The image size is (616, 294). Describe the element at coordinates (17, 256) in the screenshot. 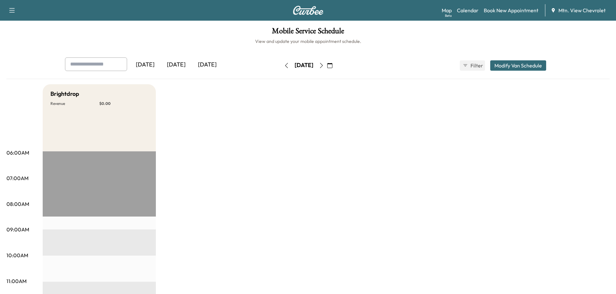

I see `p: 10:00AM` at that location.